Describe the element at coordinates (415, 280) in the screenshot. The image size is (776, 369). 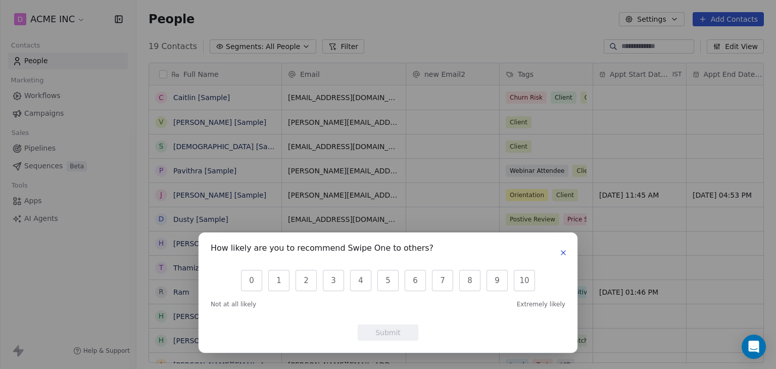
I see `button: 6` at that location.